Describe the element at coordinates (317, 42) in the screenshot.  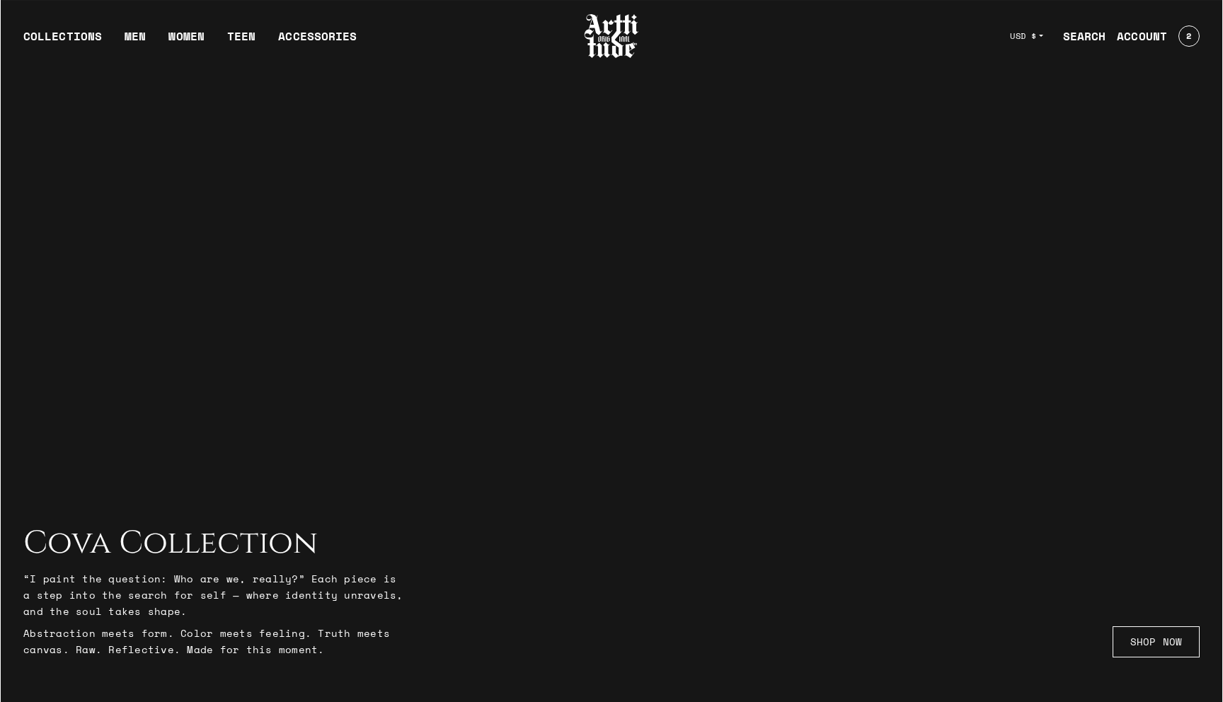
I see `div: ACCESSORIES` at that location.